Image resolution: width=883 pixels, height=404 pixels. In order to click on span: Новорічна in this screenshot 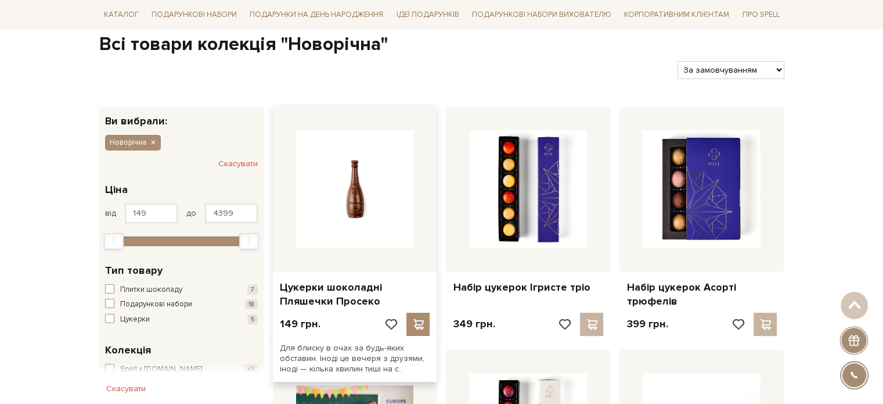, I will do `click(128, 142)`.